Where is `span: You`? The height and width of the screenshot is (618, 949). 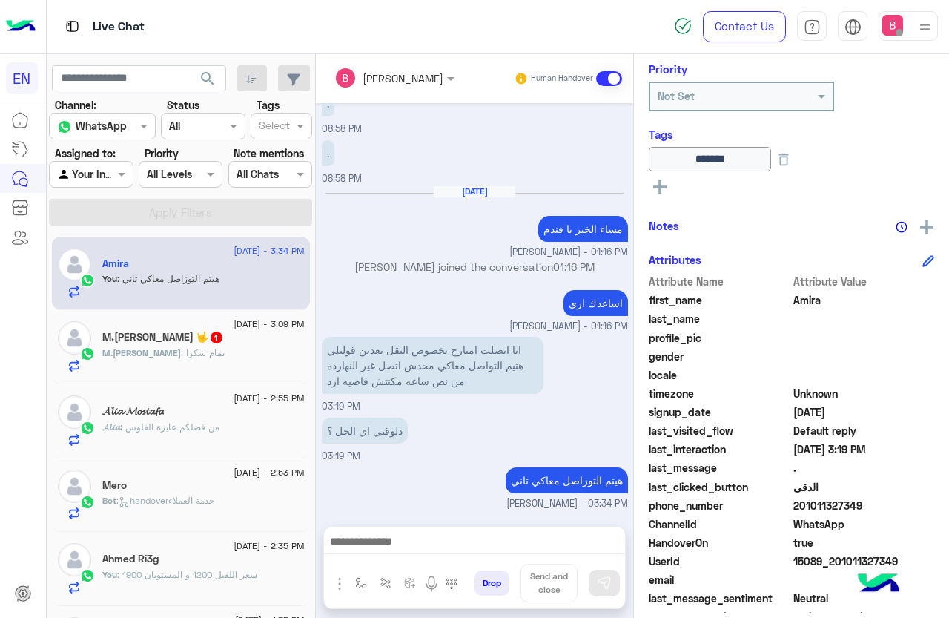 span: You is located at coordinates (110, 574).